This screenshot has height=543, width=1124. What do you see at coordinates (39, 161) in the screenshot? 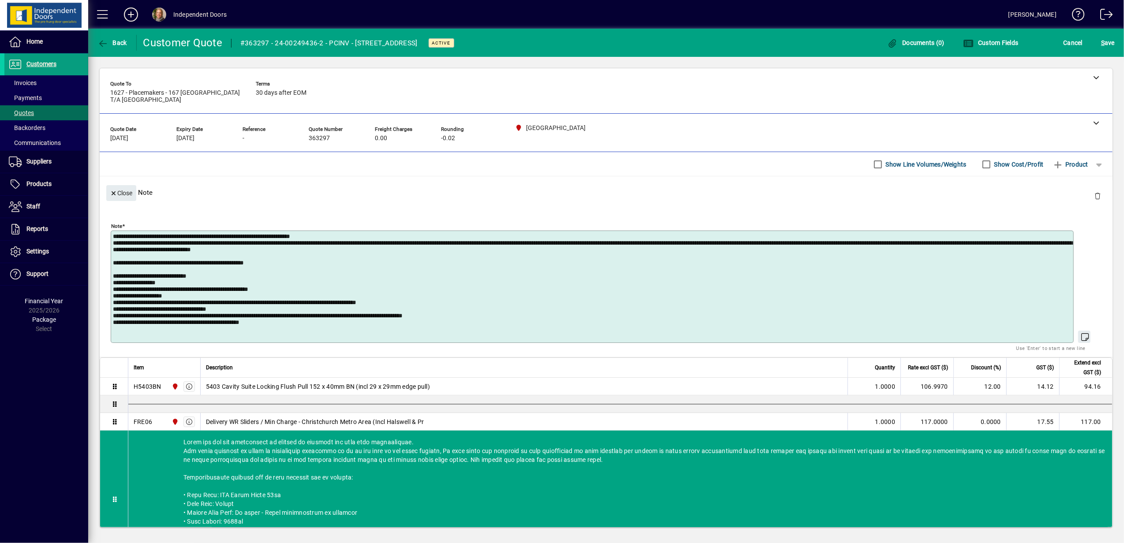
I see `span: Suppliers` at bounding box center [39, 161].